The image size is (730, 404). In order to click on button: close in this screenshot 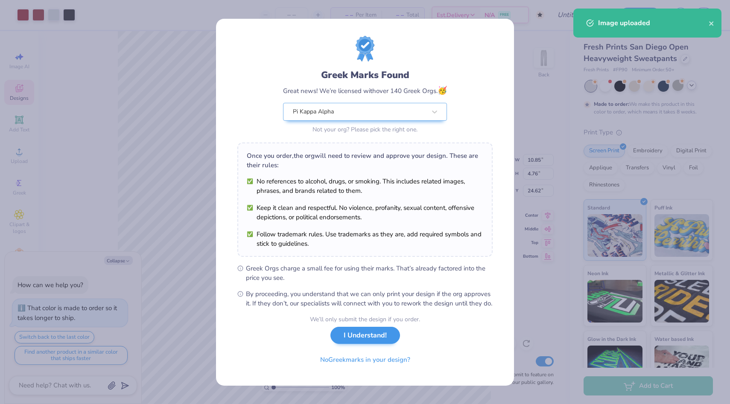, I will do `click(711, 23)`.